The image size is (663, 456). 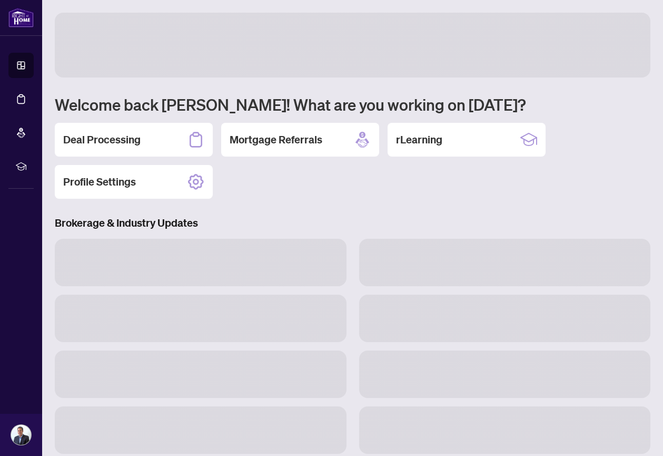 I want to click on h2: Mortgage Referrals, so click(x=276, y=140).